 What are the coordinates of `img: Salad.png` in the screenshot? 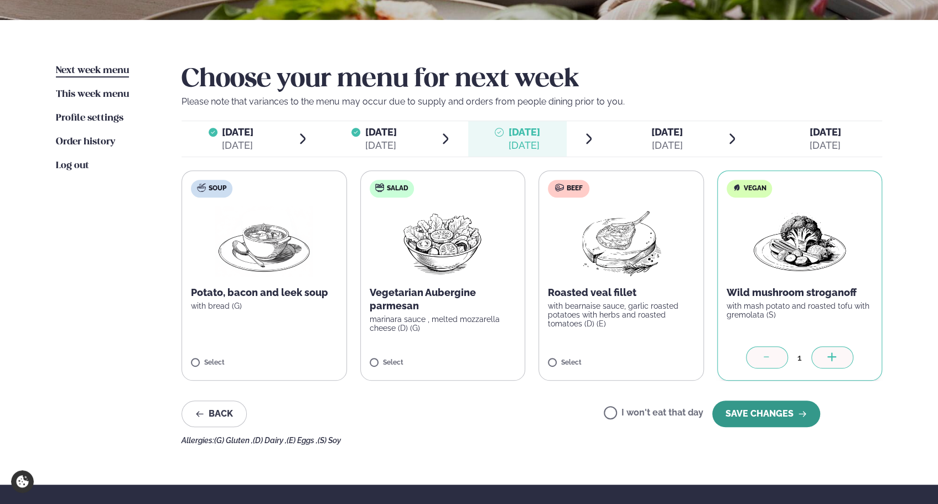 It's located at (442, 242).